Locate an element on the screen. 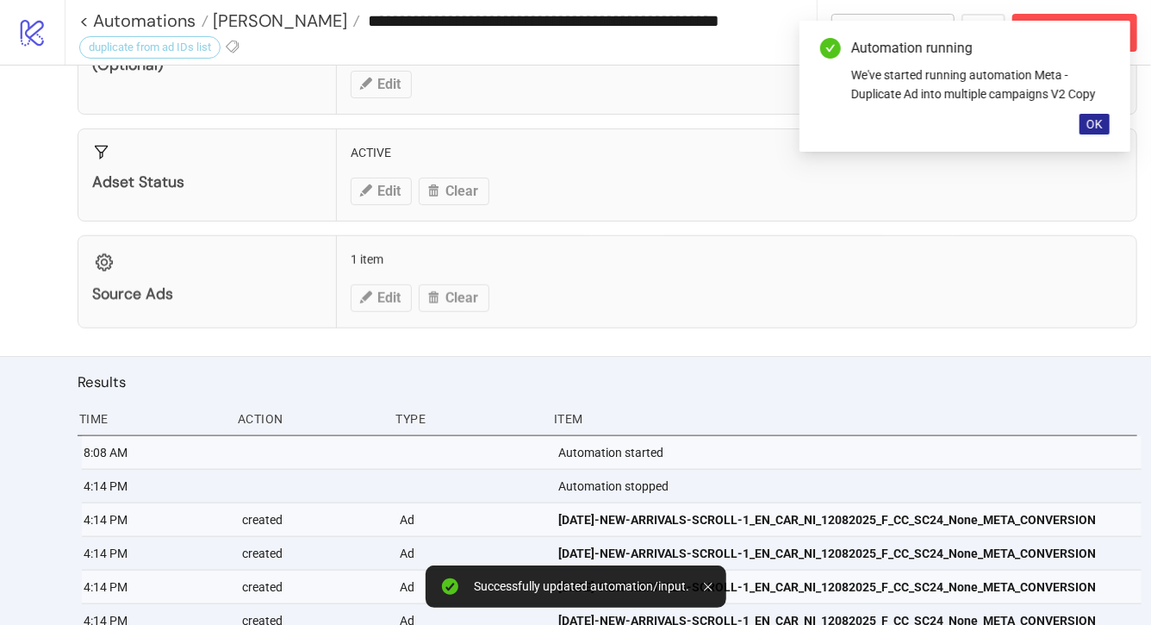  div: Type is located at coordinates (467, 419).